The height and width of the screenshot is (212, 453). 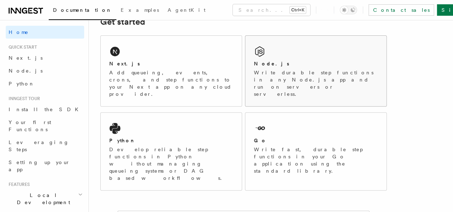 I want to click on a: Your first Functions, so click(x=45, y=126).